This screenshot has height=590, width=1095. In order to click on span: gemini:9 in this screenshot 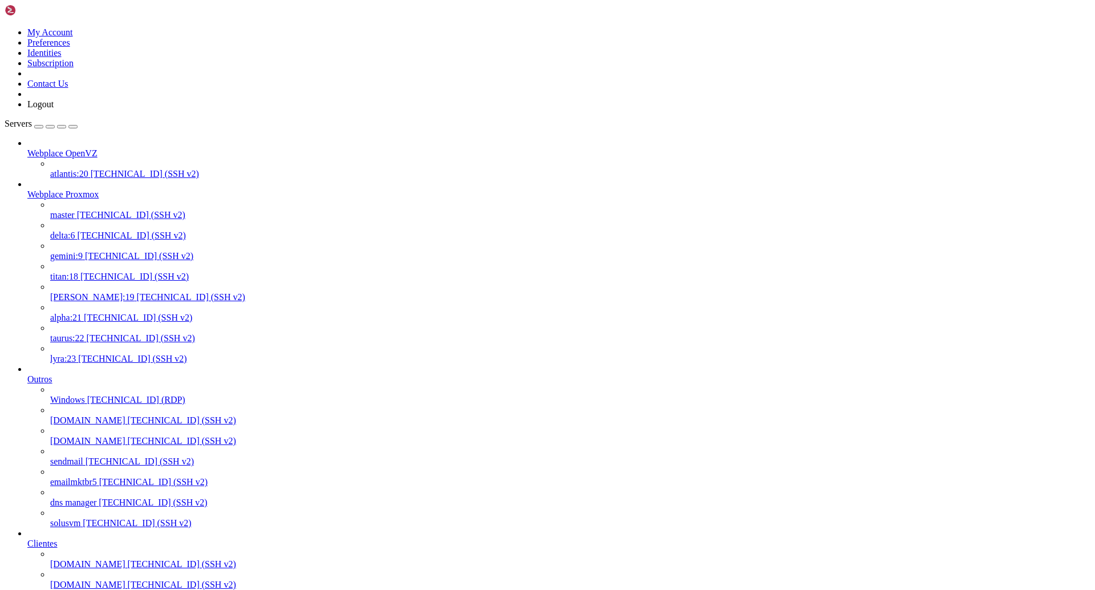, I will do `click(66, 255)`.